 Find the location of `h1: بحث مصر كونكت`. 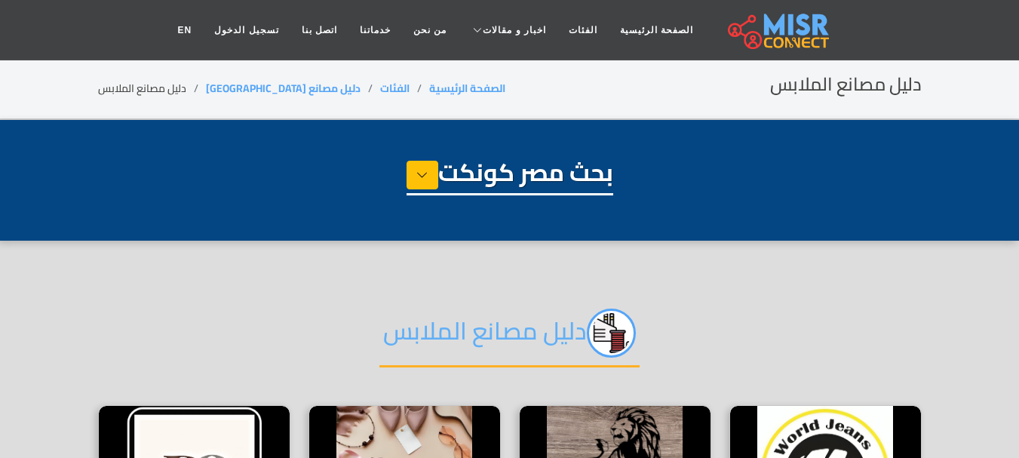

h1: بحث مصر كونكت is located at coordinates (510, 176).